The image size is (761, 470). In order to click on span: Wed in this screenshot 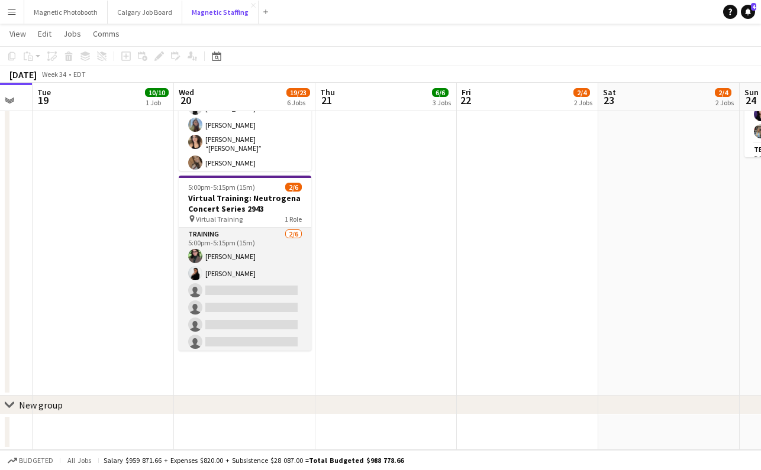, I will do `click(186, 92)`.